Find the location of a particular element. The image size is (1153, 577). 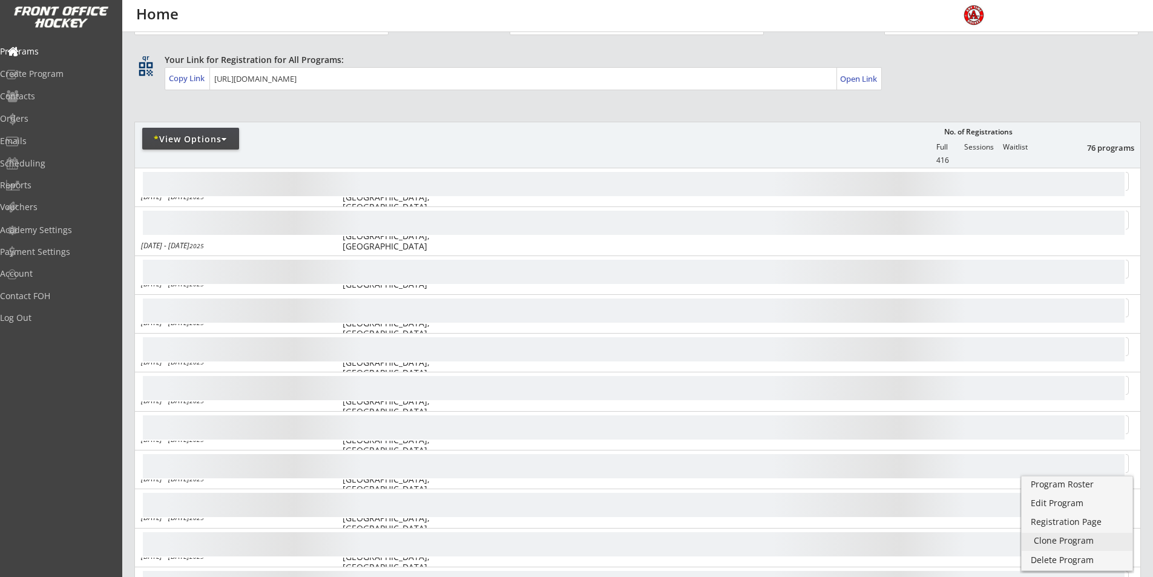

div: Waitlist is located at coordinates (1015, 147).